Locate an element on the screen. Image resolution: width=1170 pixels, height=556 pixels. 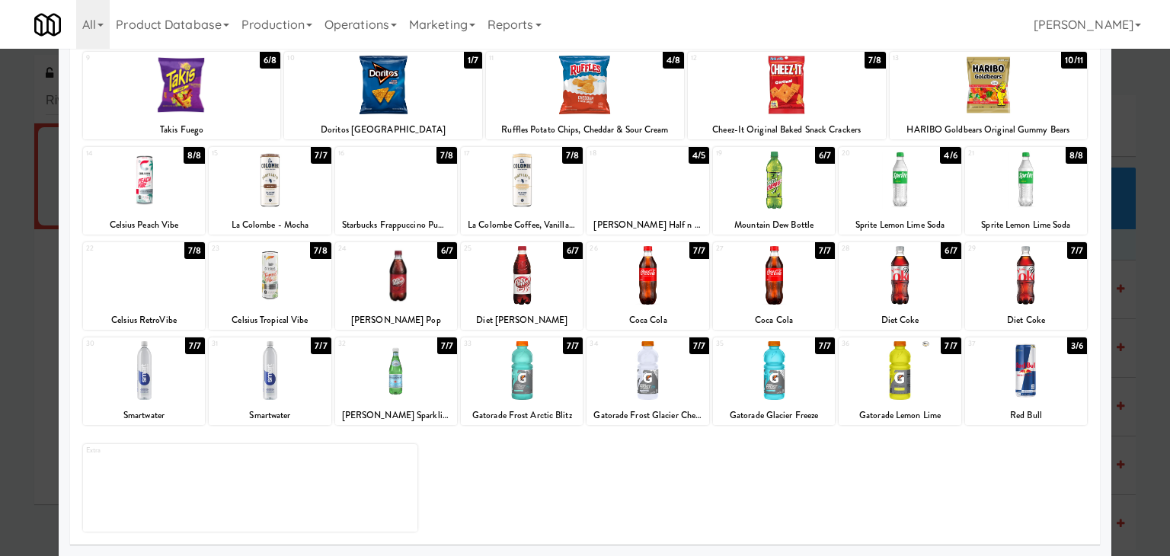
div: 307/7Smartwater is located at coordinates (144, 381).